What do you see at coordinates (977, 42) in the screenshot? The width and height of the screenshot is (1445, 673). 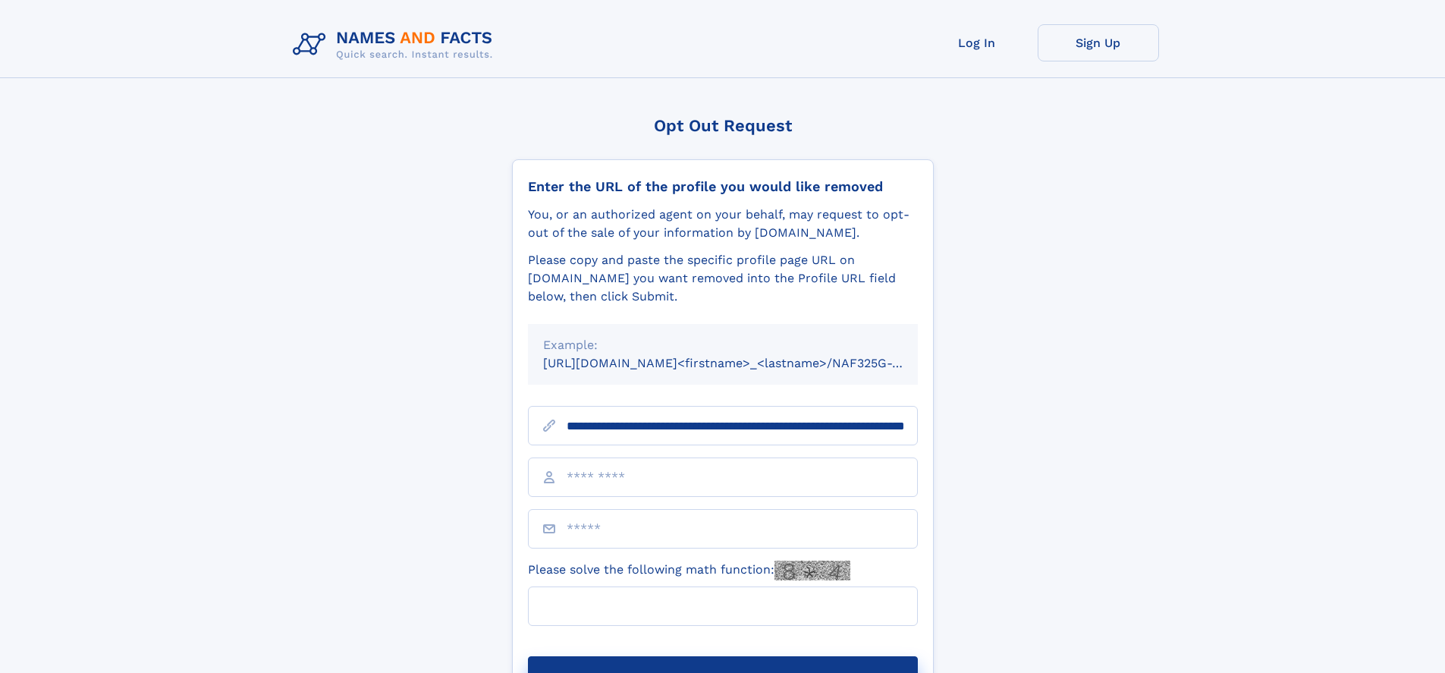 I see `a: Log In` at bounding box center [977, 42].